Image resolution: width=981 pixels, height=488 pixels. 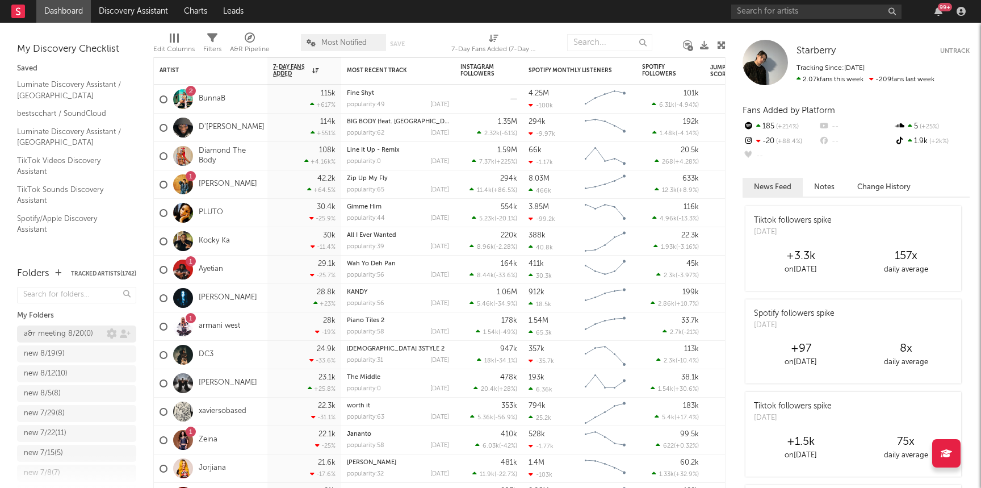 I want to click on div: 294k, so click(x=537, y=121).